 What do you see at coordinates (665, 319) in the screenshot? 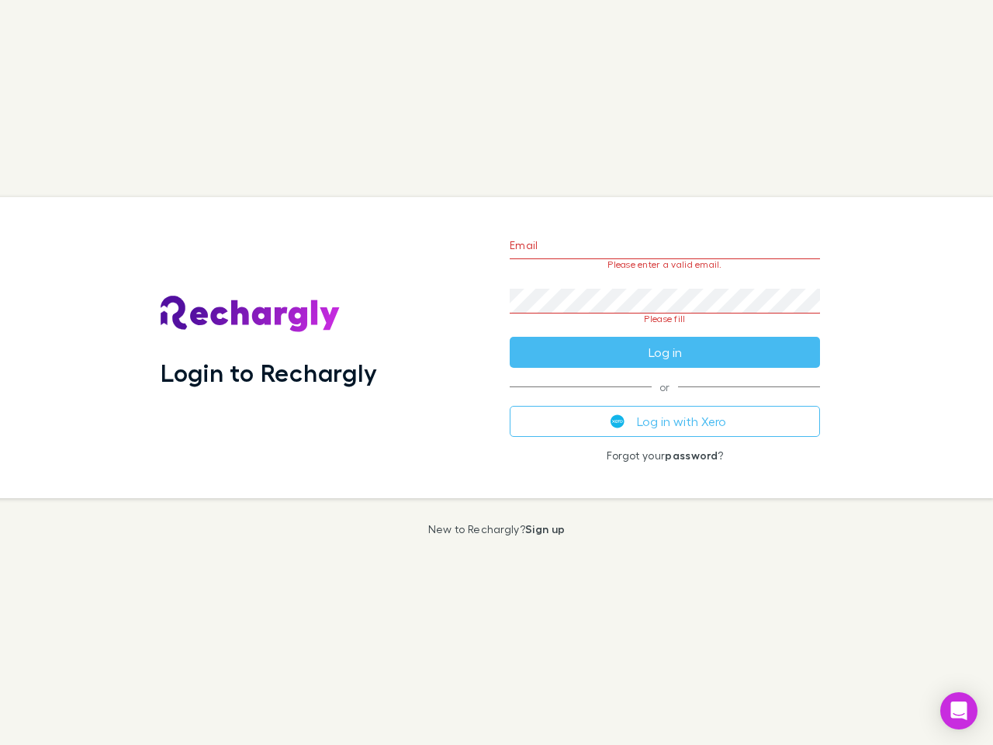
I see `p: Please fill` at bounding box center [665, 319].